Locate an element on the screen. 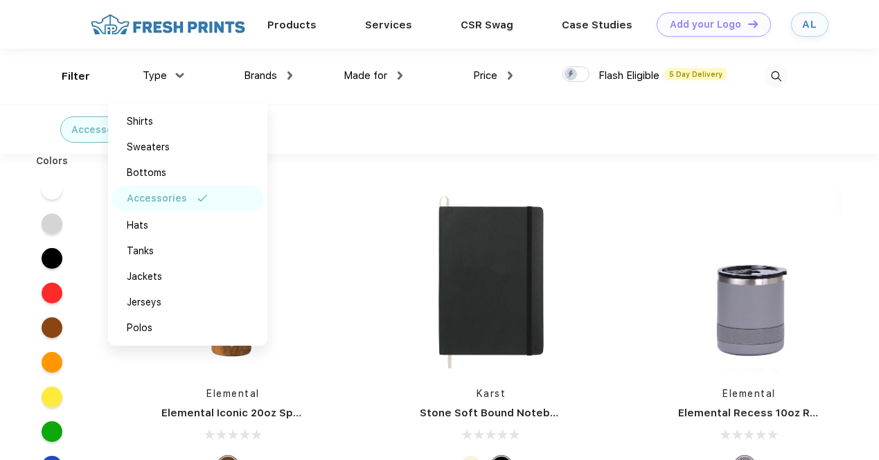 This screenshot has height=460, width=879. a: AL is located at coordinates (809, 24).